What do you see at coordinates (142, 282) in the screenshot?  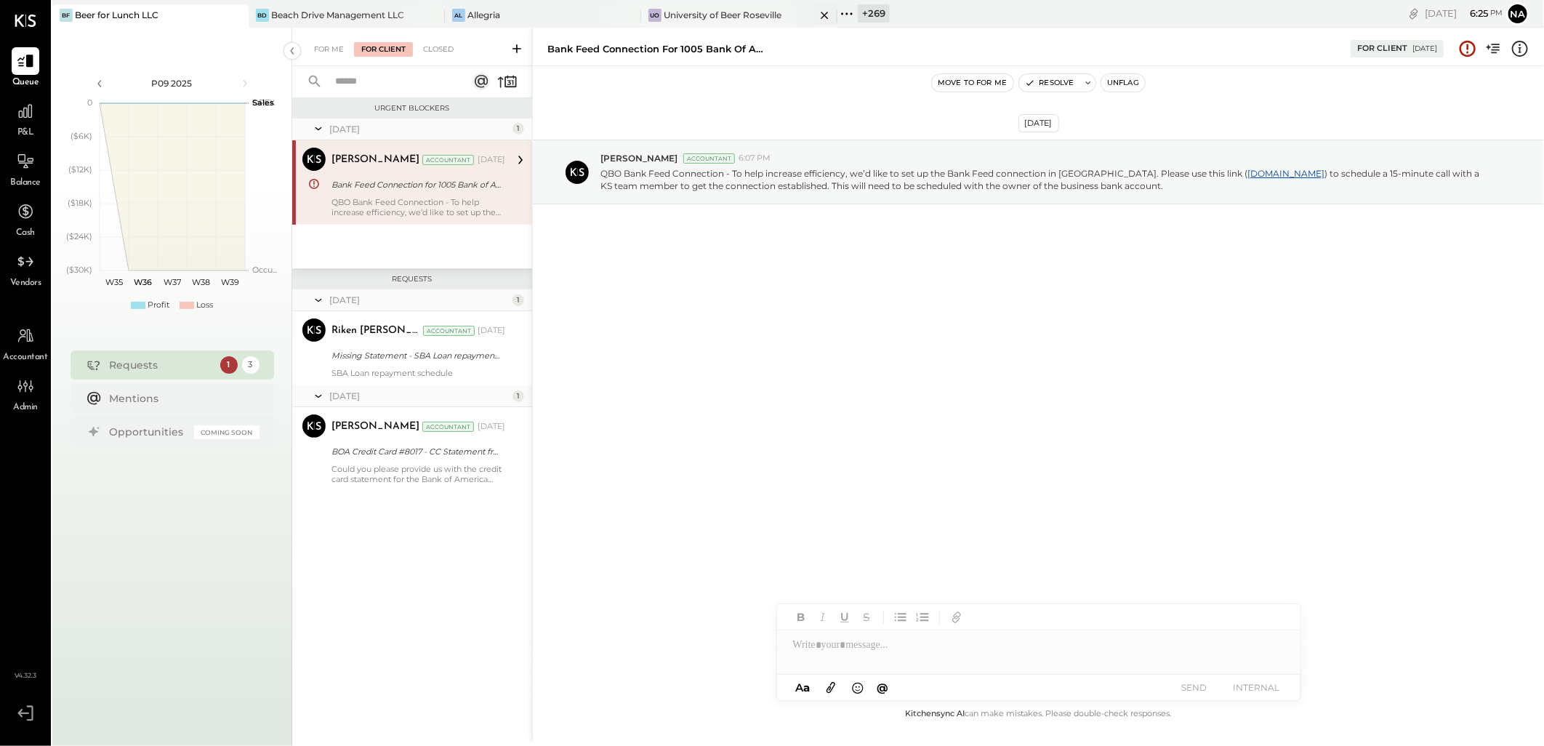 I see `text: W36` at bounding box center [142, 282].